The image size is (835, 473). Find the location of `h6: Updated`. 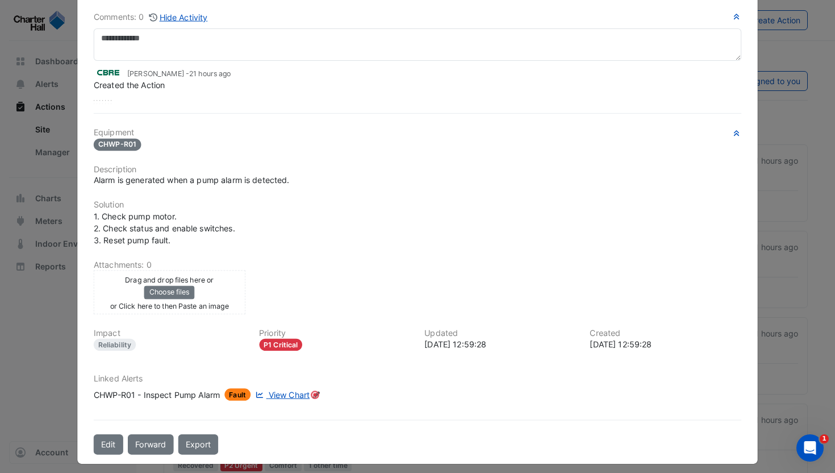

h6: Updated is located at coordinates (500, 332).